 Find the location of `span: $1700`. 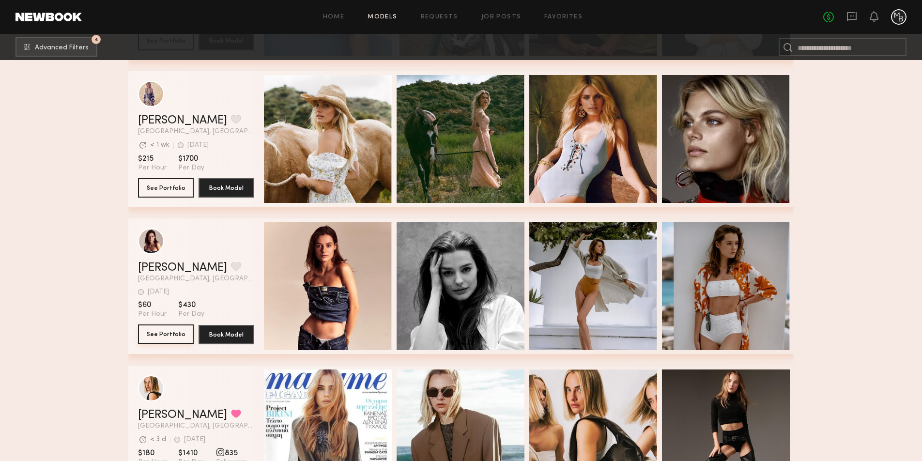

span: $1700 is located at coordinates (191, 159).